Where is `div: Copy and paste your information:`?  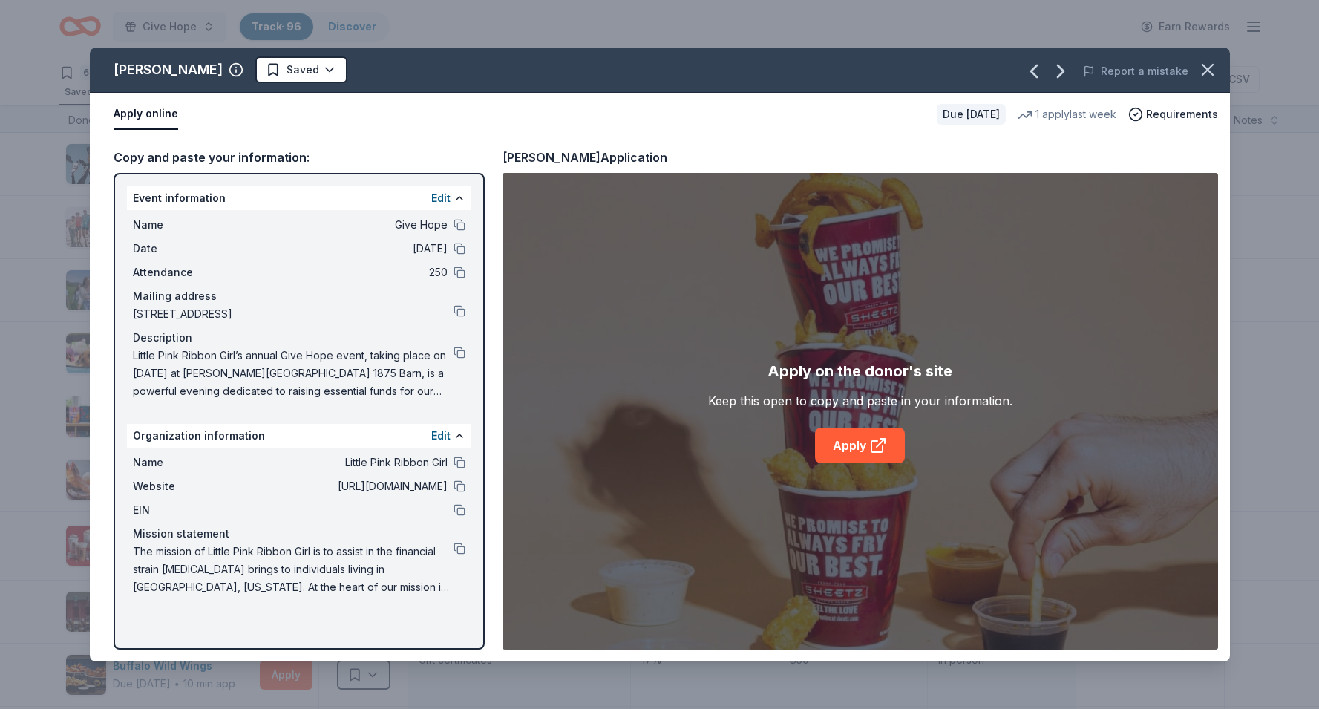 div: Copy and paste your information: is located at coordinates (299, 157).